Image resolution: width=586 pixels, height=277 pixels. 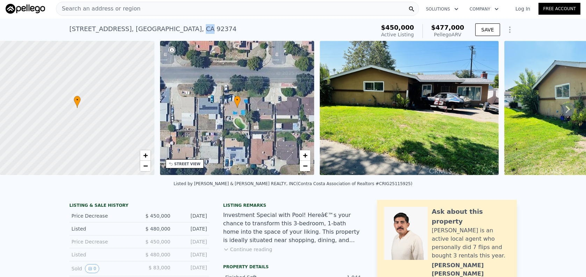 I want to click on div: LISTING & SALE HISTORY, so click(x=139, y=206).